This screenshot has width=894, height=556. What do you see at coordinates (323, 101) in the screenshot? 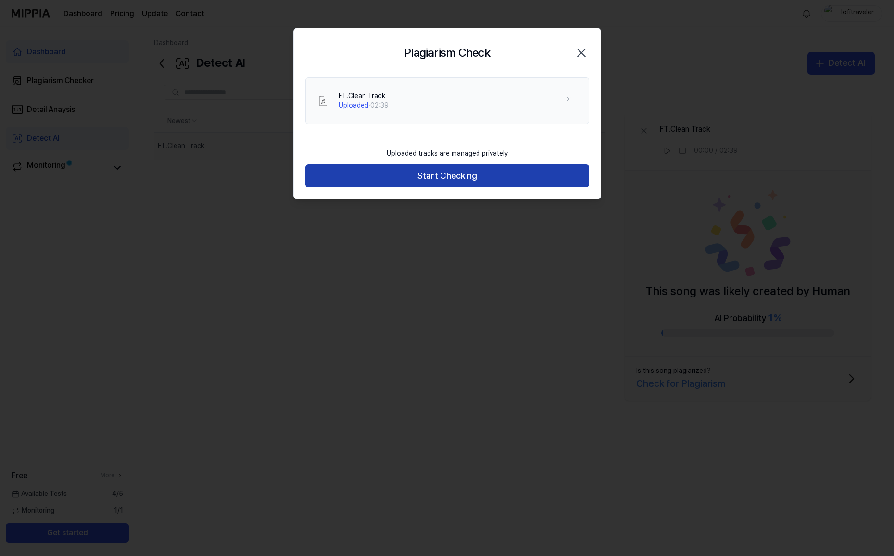
I see `img: File Select` at bounding box center [323, 101].